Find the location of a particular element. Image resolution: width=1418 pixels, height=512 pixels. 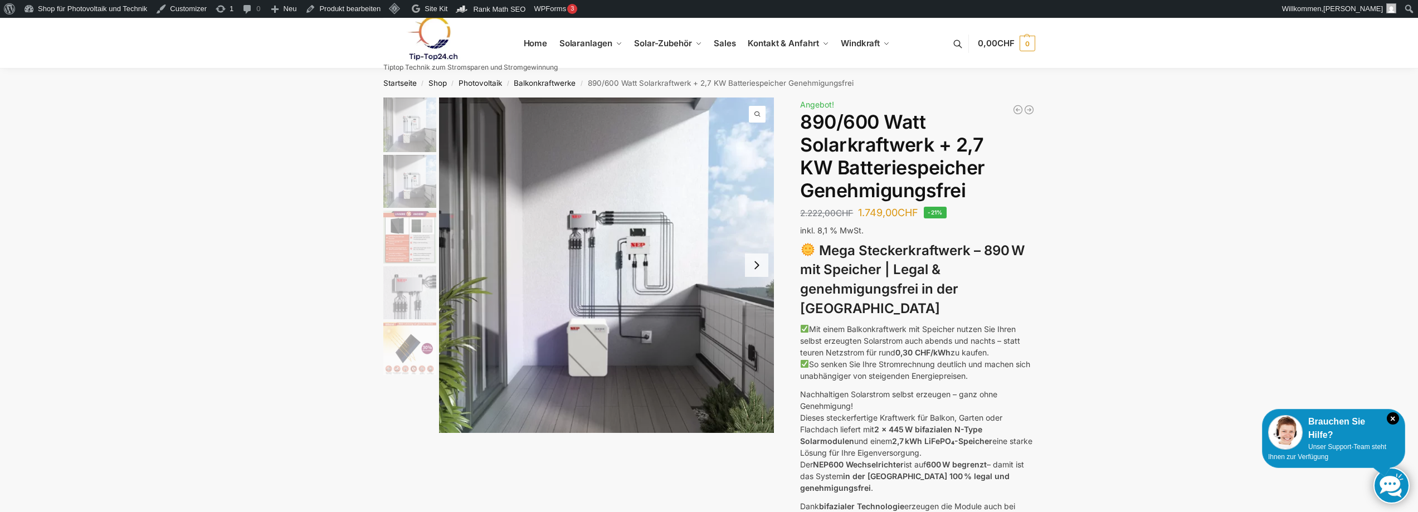

strong: 0,30 CHF/kWh is located at coordinates (922, 352).